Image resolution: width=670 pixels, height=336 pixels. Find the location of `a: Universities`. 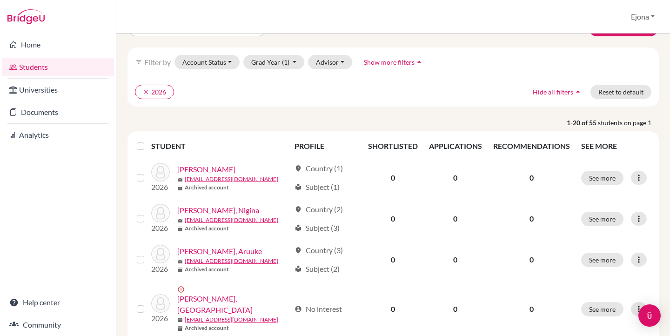

a: Universities is located at coordinates (58, 90).